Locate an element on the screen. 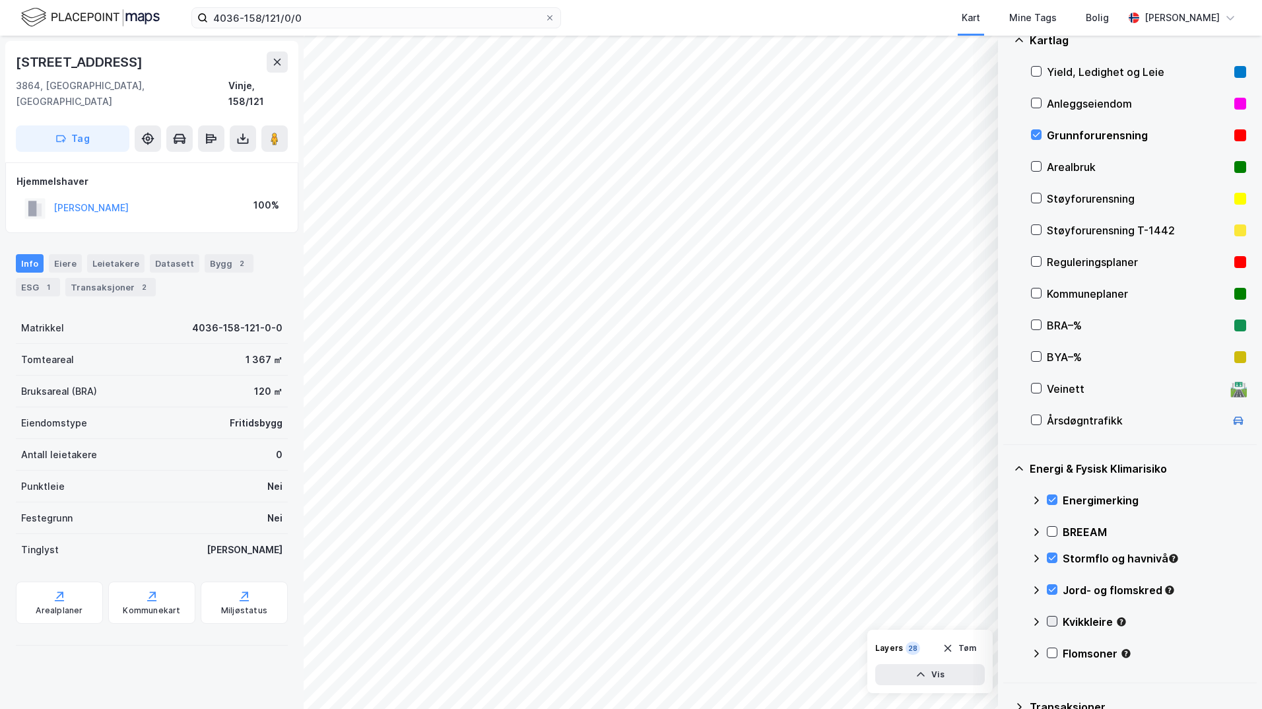 Image resolution: width=1262 pixels, height=709 pixels. div: BRA–% is located at coordinates (1138, 325).